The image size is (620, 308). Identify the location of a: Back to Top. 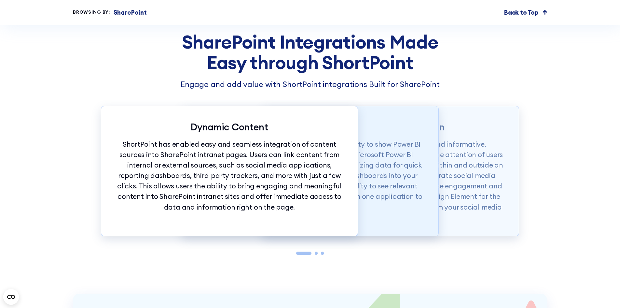
(526, 12).